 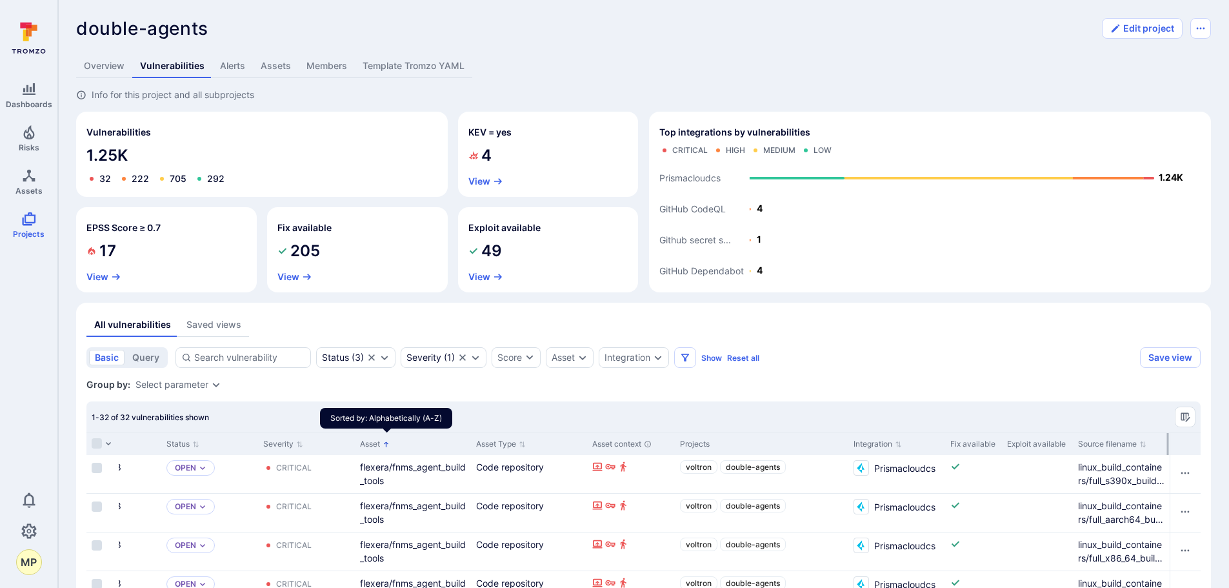 What do you see at coordinates (123, 228) in the screenshot?
I see `h2: EPSS Score ≥ 0.7` at bounding box center [123, 228].